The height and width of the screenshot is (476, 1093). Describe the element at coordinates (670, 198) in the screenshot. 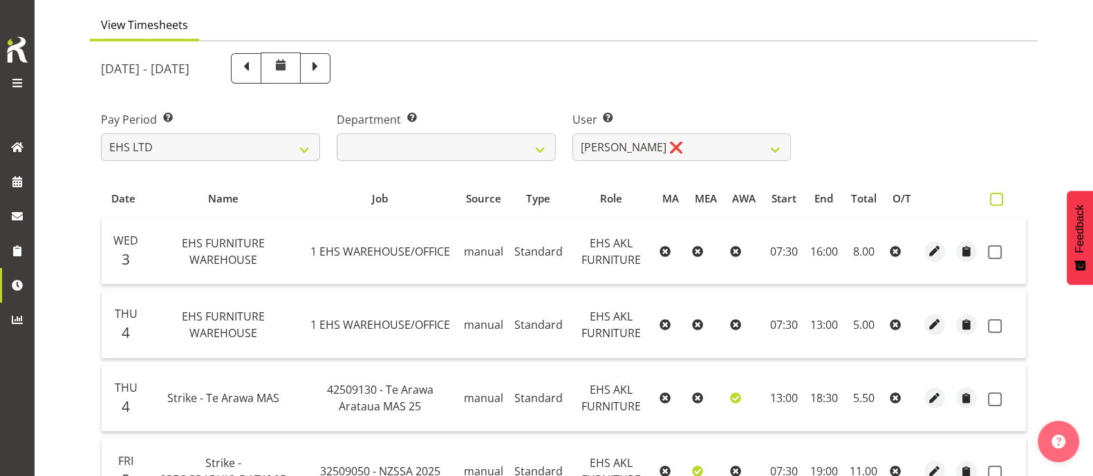

I see `div: MA` at that location.